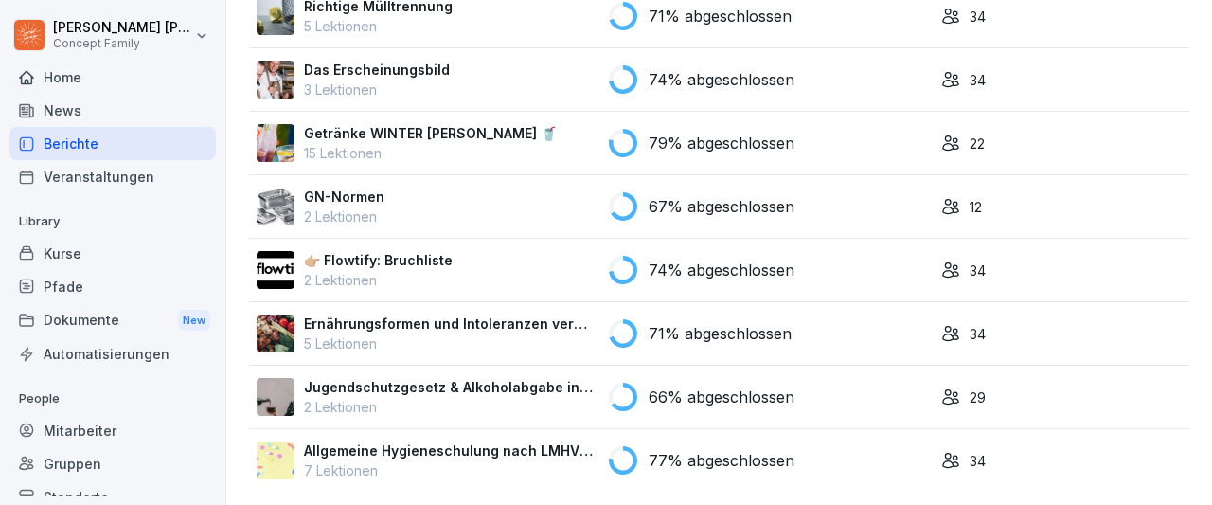  Describe the element at coordinates (113, 176) in the screenshot. I see `a: Veranstaltungen` at that location.